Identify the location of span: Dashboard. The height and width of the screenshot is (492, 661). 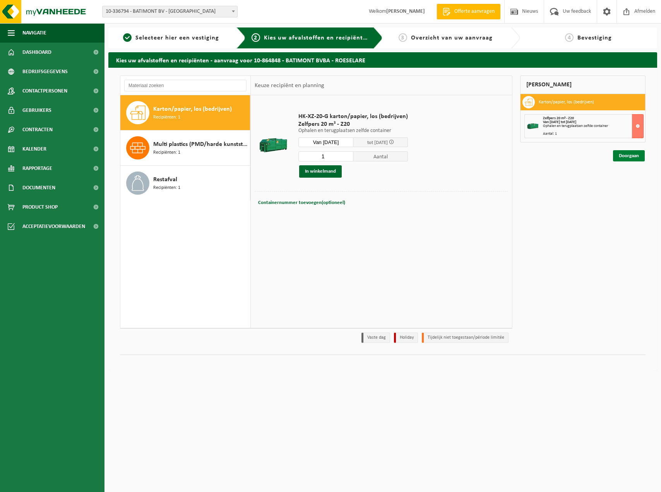
(37, 52).